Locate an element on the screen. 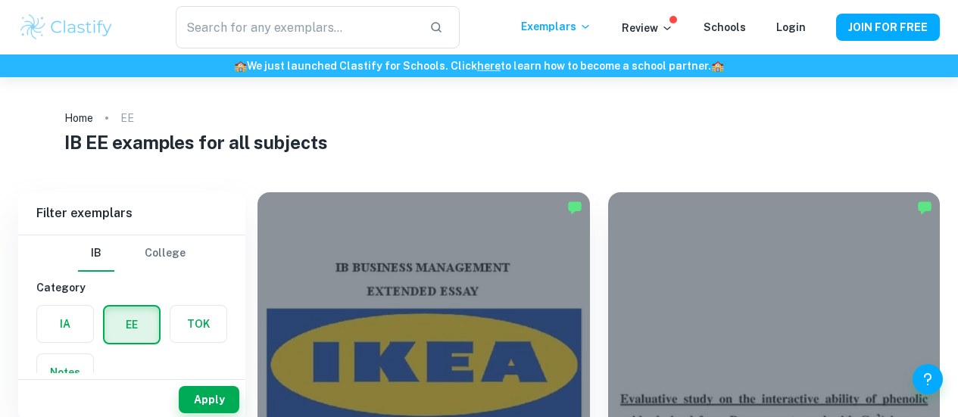 This screenshot has width=958, height=417. h6: We just launched Clastify for Schools. Click to learn how to become a school partner. is located at coordinates (478, 66).